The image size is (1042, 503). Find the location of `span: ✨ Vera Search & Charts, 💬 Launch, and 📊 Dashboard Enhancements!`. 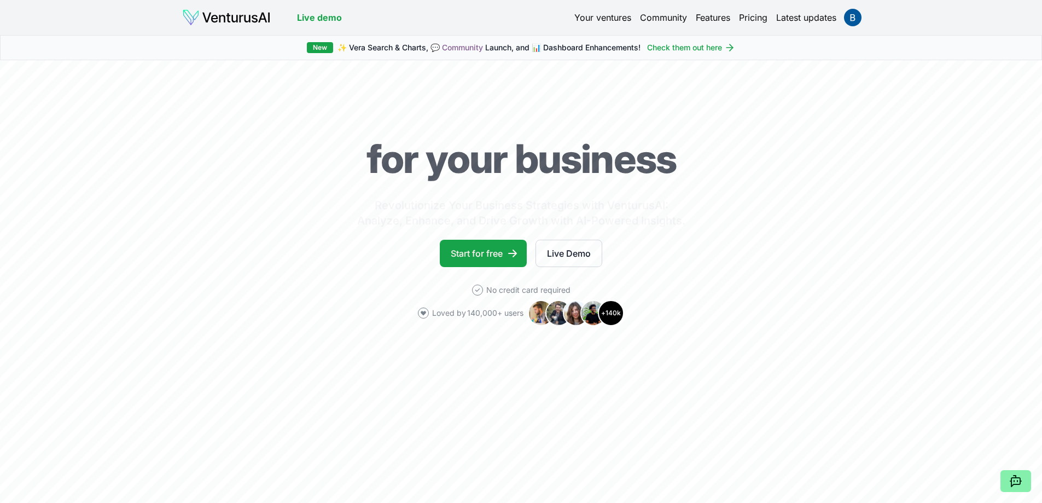

span: ✨ Vera Search & Charts, 💬 Launch, and 📊 Dashboard Enhancements! is located at coordinates (489, 48).